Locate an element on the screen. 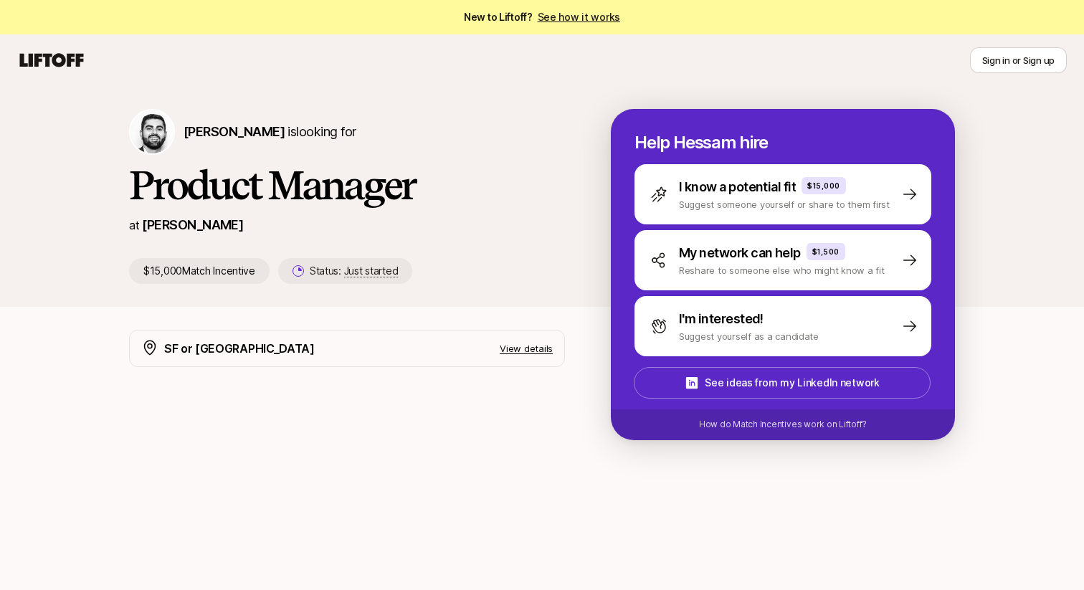  a: See how it works is located at coordinates (579, 16).